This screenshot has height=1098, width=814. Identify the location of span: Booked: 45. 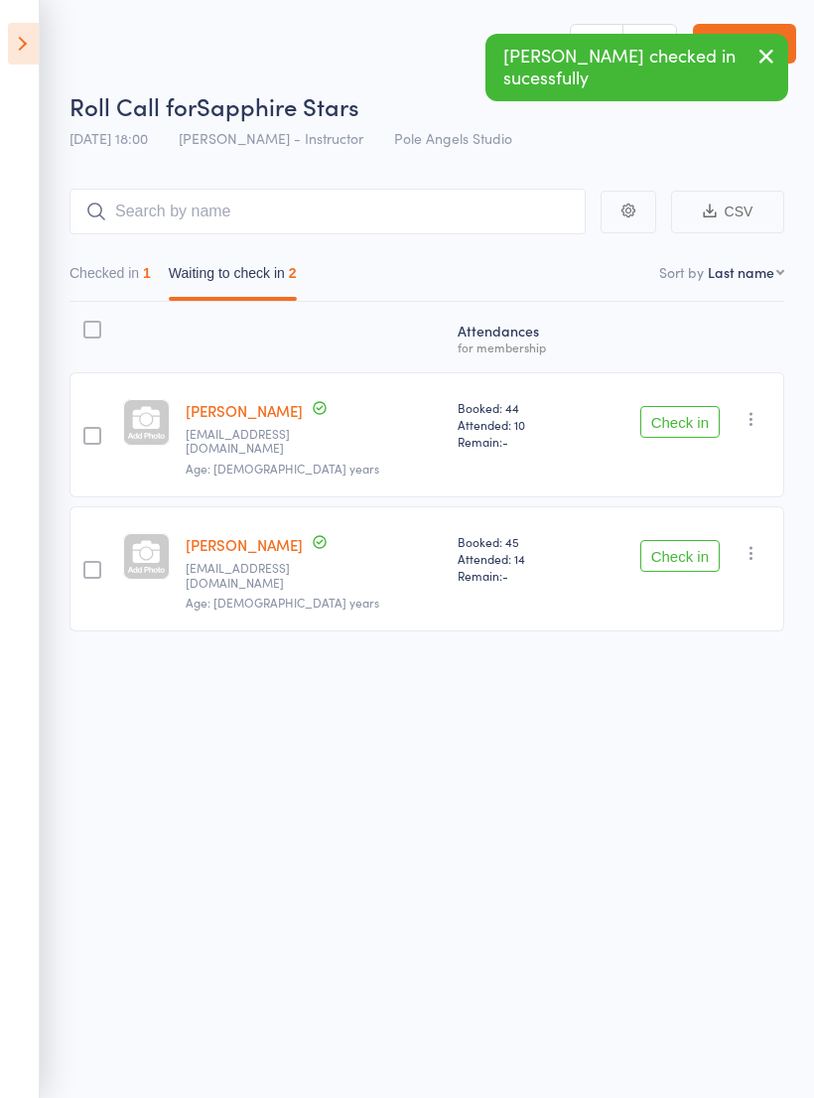
(517, 541).